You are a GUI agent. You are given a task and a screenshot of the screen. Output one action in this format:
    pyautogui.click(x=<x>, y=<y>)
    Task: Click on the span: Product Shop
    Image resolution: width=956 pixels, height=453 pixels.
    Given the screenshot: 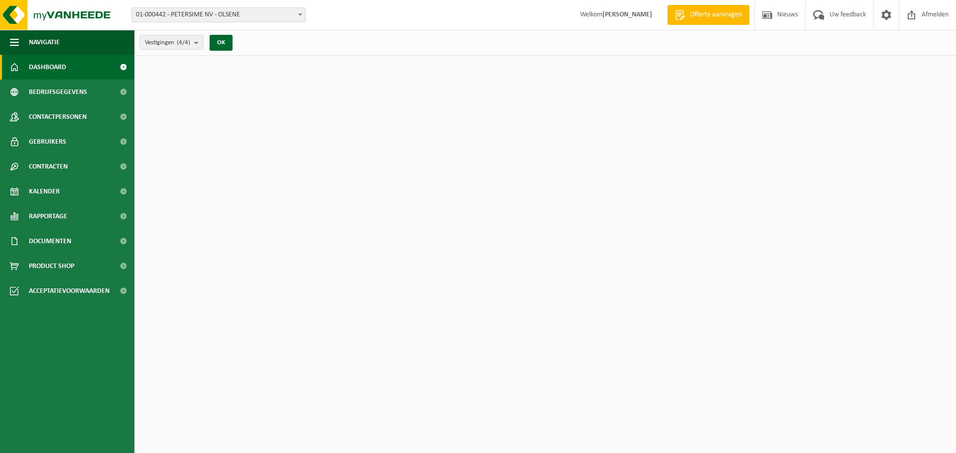 What is the action you would take?
    pyautogui.click(x=51, y=266)
    